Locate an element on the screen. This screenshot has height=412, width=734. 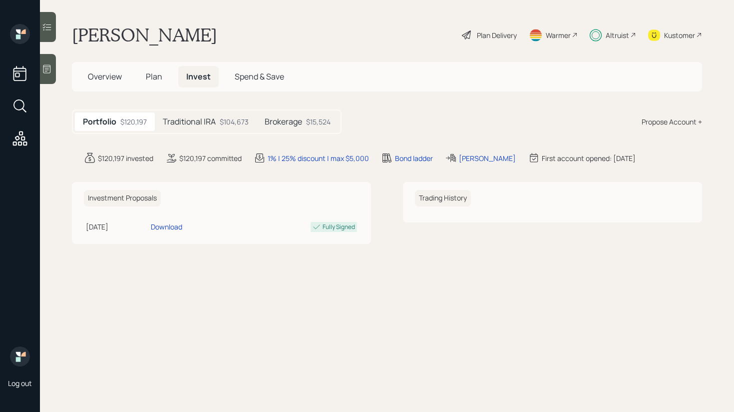
div: $120,197 invested is located at coordinates (125, 158).